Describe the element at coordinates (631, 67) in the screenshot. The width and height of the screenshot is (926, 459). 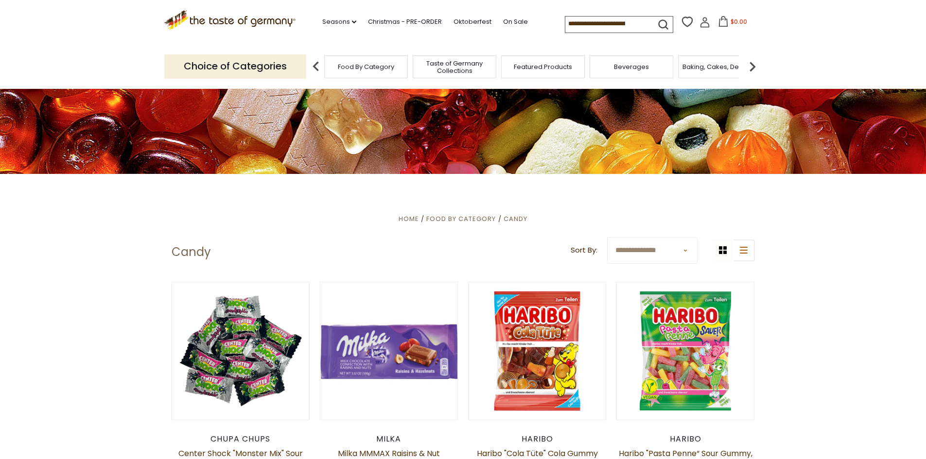
I see `a: Beverages` at that location.